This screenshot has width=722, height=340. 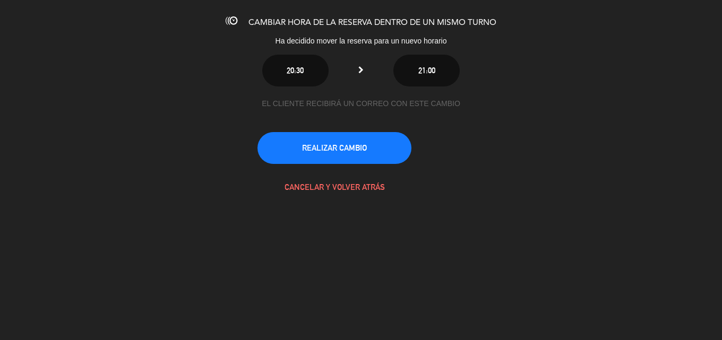 What do you see at coordinates (361, 104) in the screenshot?
I see `div: EL CLIENTE RECIBIRÁ UN CORREO CON ESTE CAMBIO` at bounding box center [361, 104].